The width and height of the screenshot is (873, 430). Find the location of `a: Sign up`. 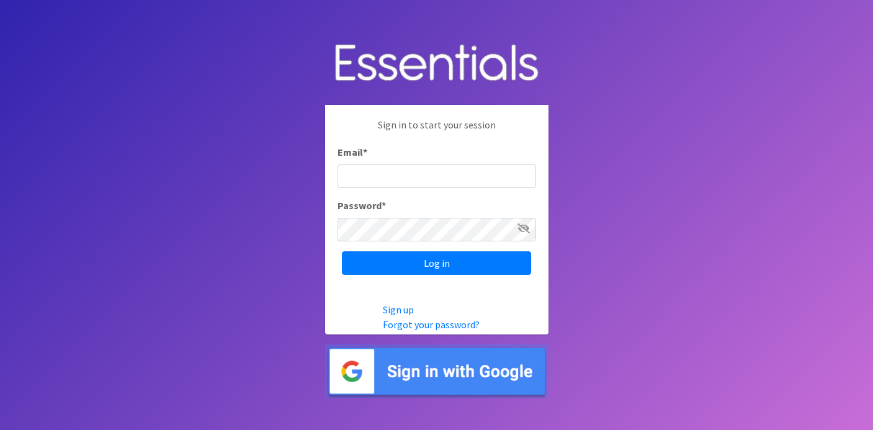

a: Sign up is located at coordinates (398, 310).